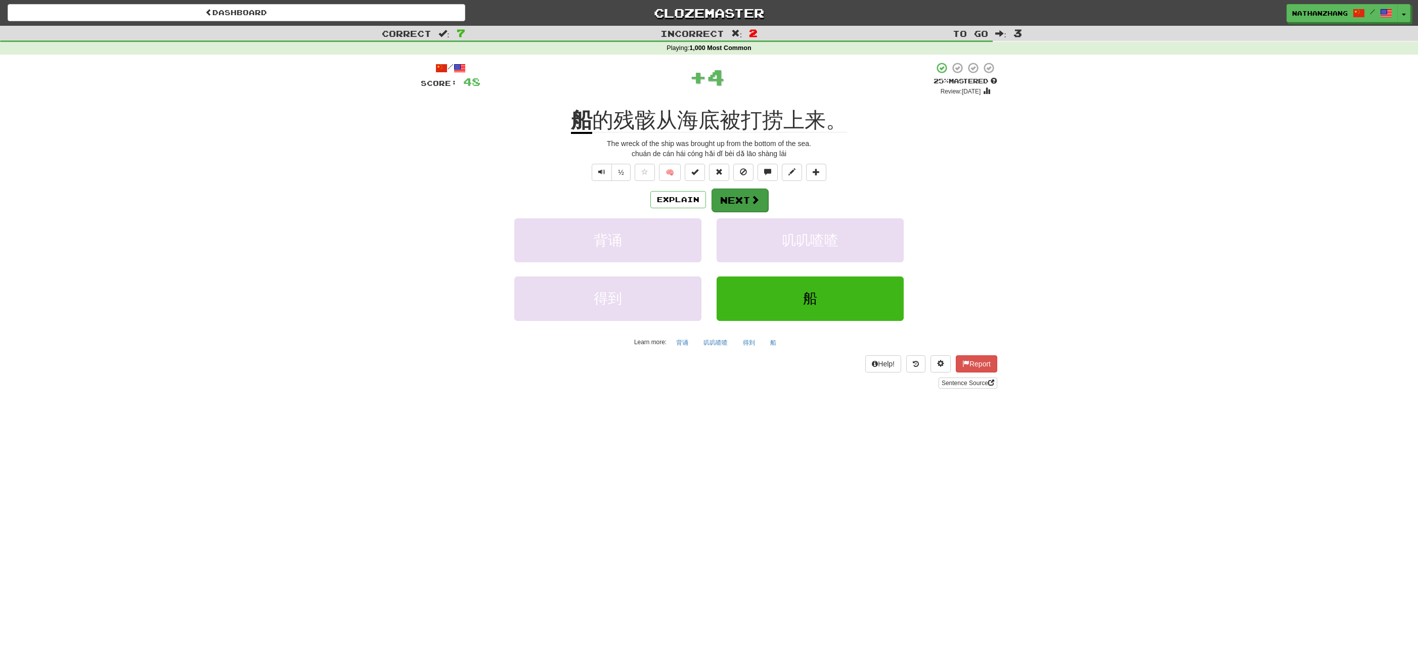 The image size is (1418, 655). I want to click on div: Text-to-speech controls, so click(610, 172).